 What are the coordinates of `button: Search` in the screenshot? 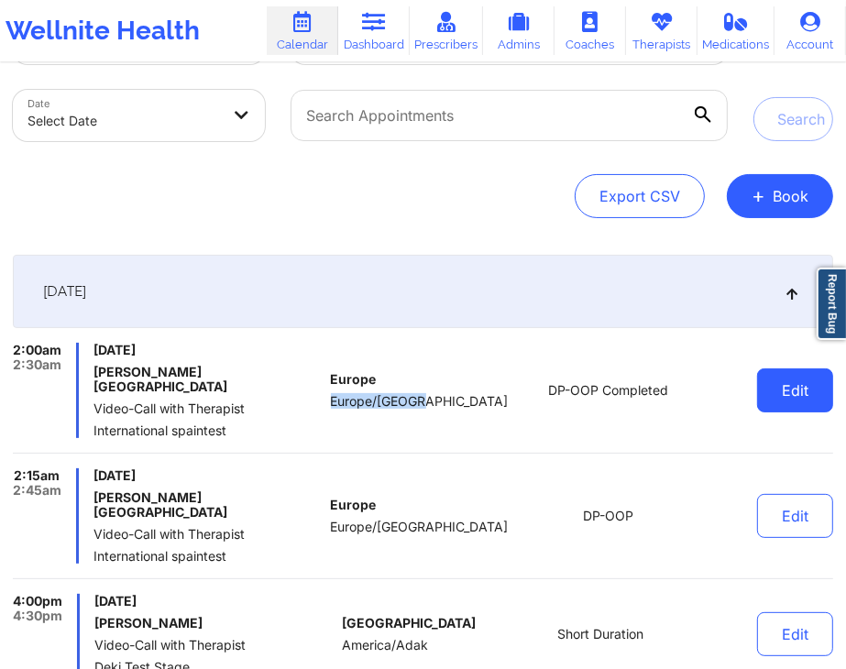 It's located at (793, 119).